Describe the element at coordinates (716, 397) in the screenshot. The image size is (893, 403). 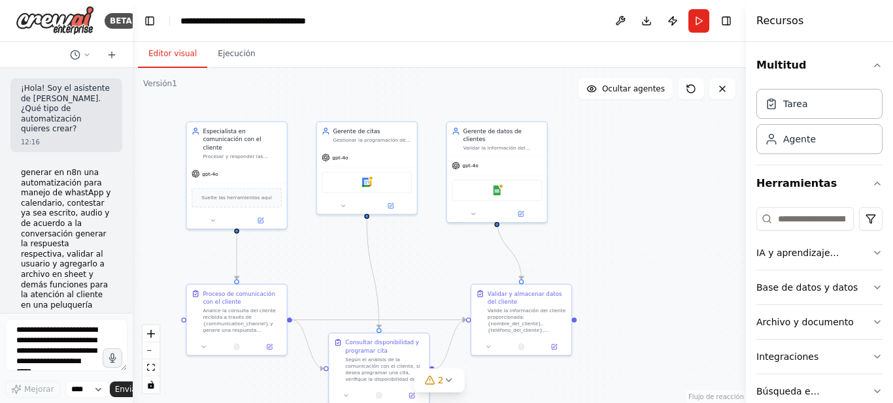
I see `a: Atribución de React Flow` at that location.